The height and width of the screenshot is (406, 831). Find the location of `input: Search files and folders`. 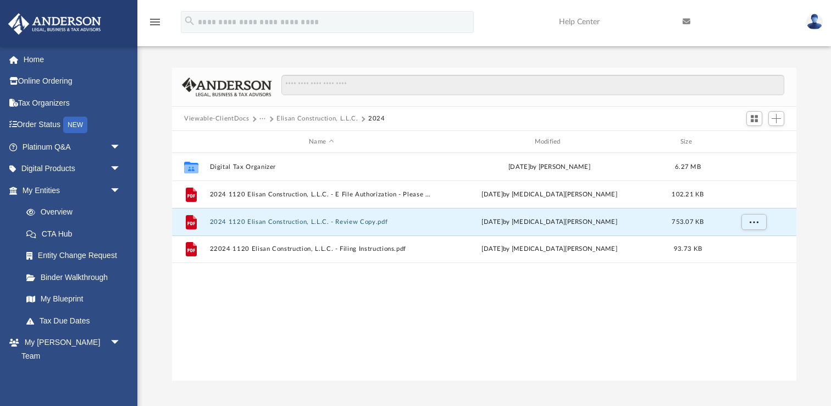

input: Search files and folders is located at coordinates (533, 85).